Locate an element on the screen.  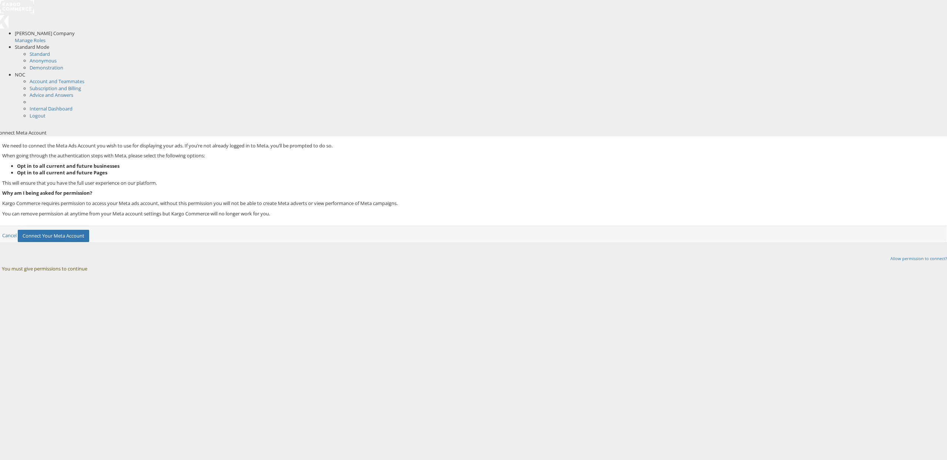
strong: Why am I being asked for permission? is located at coordinates (47, 193).